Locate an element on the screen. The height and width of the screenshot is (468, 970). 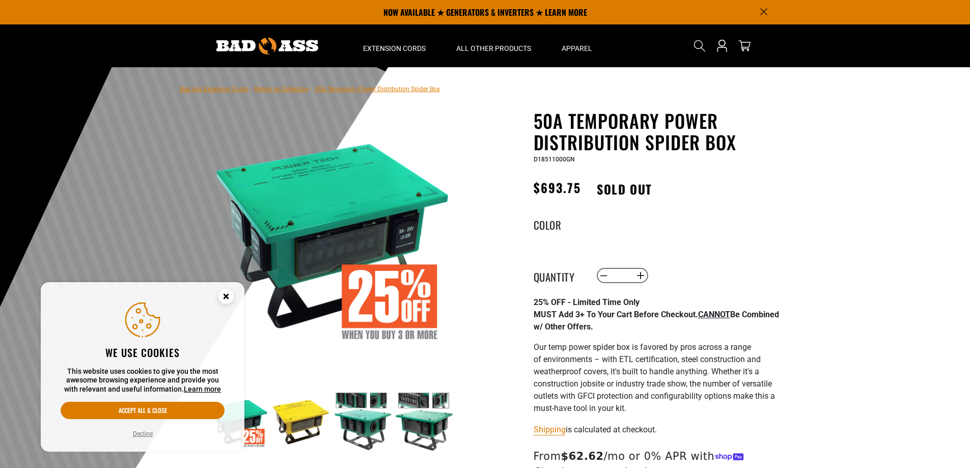
button: Decline is located at coordinates (143, 434).